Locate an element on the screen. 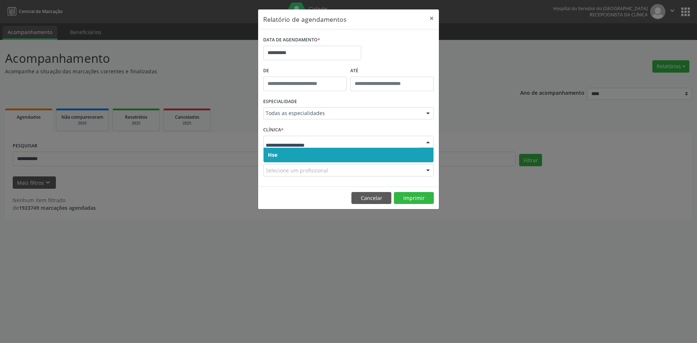  span: Hse is located at coordinates (273, 155).